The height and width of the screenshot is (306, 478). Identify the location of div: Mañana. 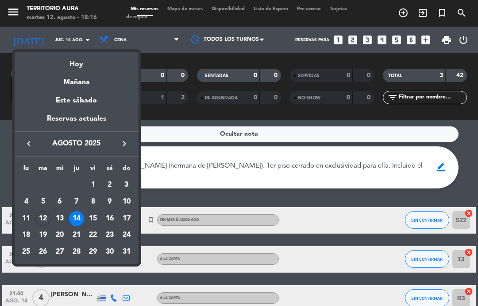
(77, 79).